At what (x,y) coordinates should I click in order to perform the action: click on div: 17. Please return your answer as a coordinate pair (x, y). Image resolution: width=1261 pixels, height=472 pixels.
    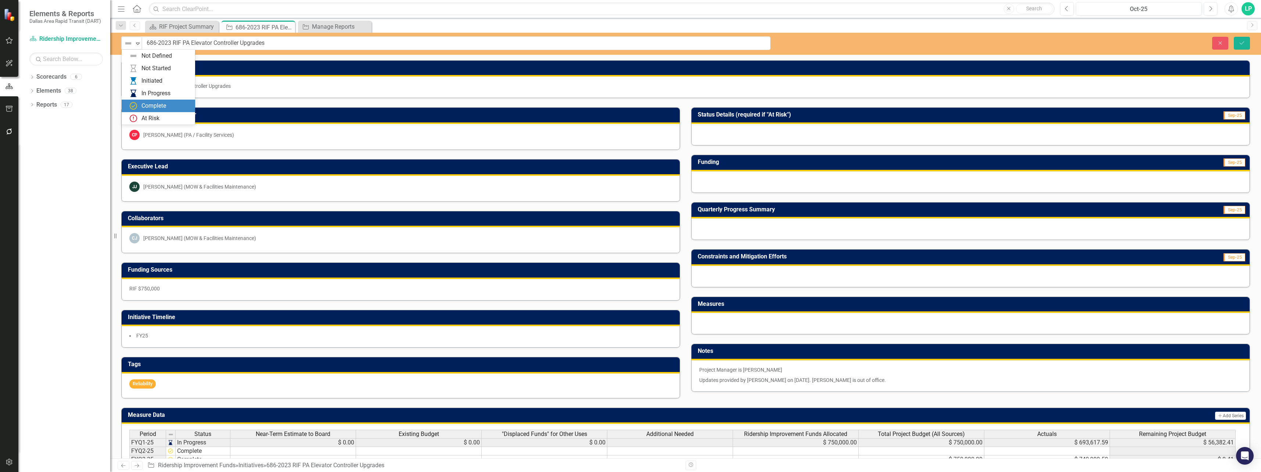
    Looking at the image, I should click on (66, 104).